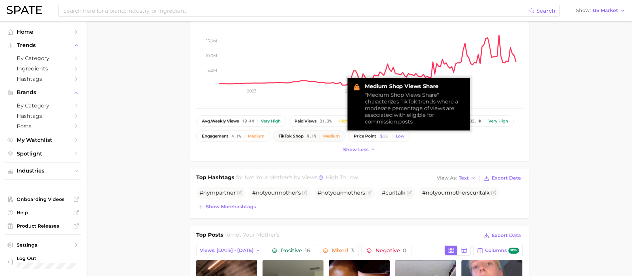 The image size is (632, 276). What do you see at coordinates (297, 178) in the screenshot?
I see `h2: for by Views` at bounding box center [297, 178].